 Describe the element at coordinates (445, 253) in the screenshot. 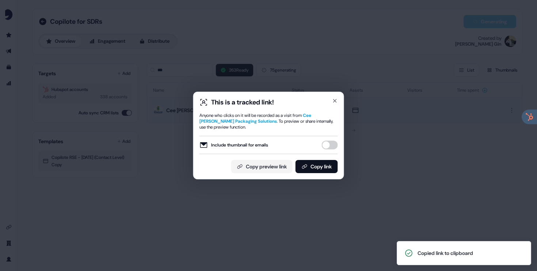

I see `div: Copied link to clipboard` at that location.